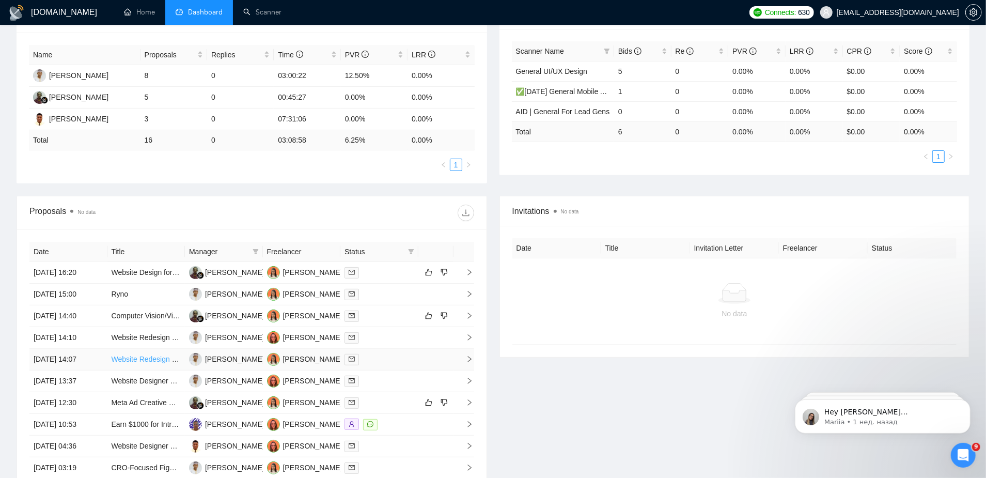 The image size is (986, 478). I want to click on div: Proposals, so click(141, 213).